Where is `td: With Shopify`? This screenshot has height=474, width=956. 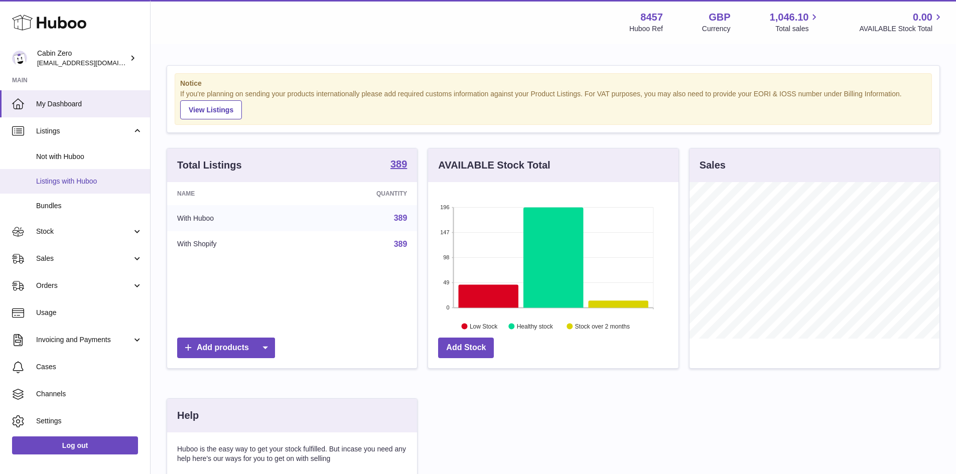 td: With Shopify is located at coordinates (234, 244).